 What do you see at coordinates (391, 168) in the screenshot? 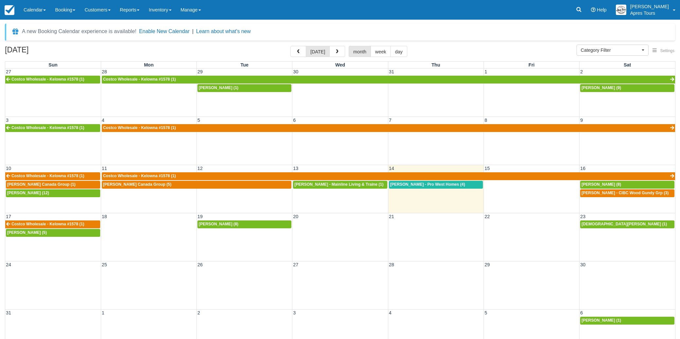
I see `span: 14` at bounding box center [391, 168].